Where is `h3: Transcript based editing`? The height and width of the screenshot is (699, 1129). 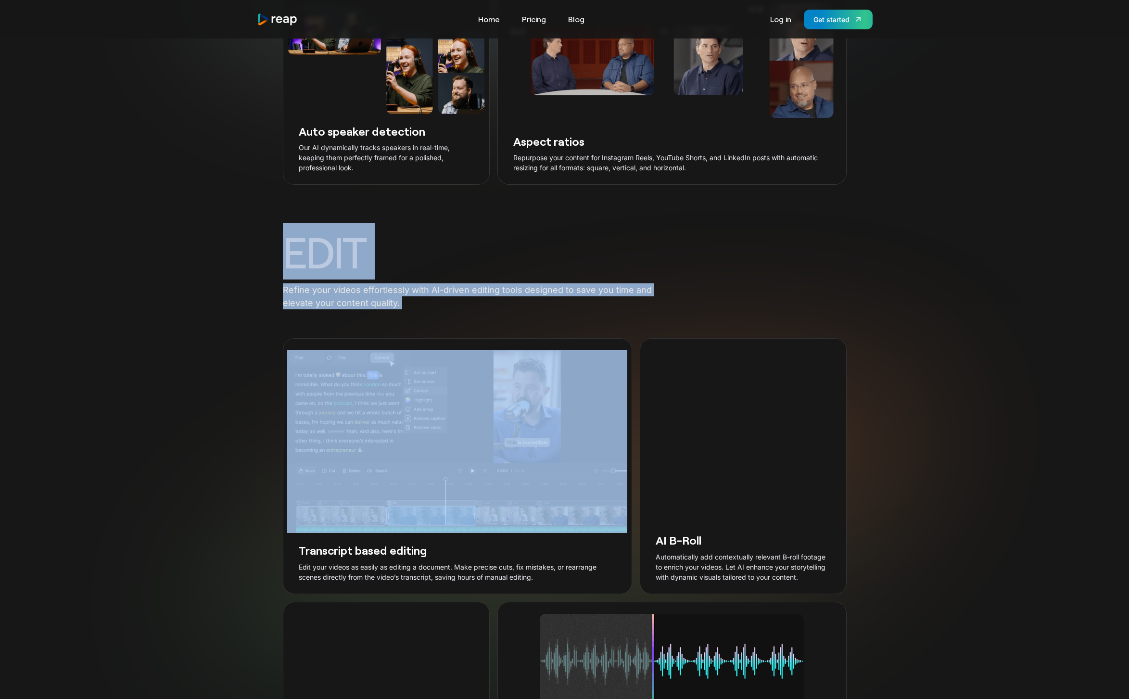
h3: Transcript based editing is located at coordinates (457, 550).